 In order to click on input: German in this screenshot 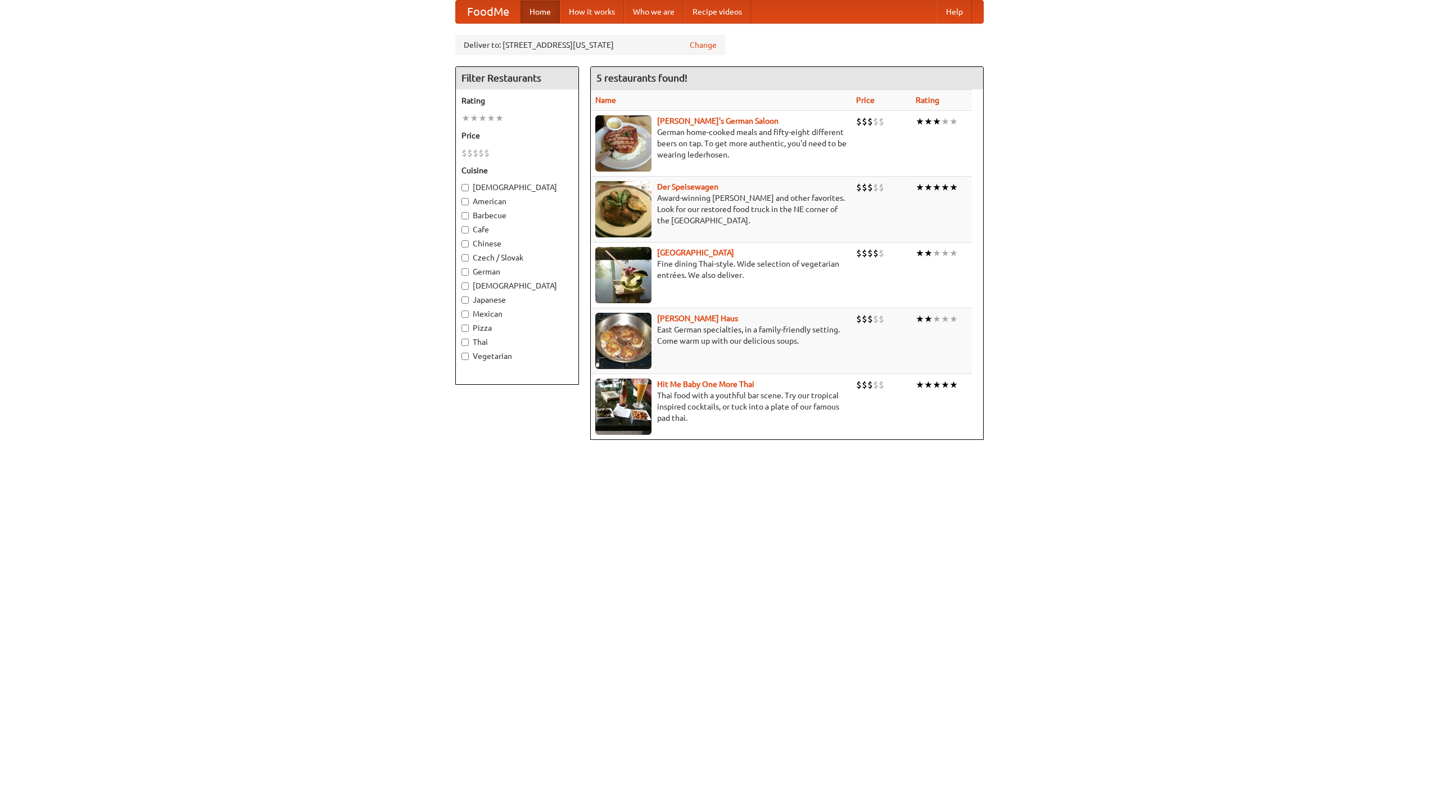, I will do `click(465, 272)`.